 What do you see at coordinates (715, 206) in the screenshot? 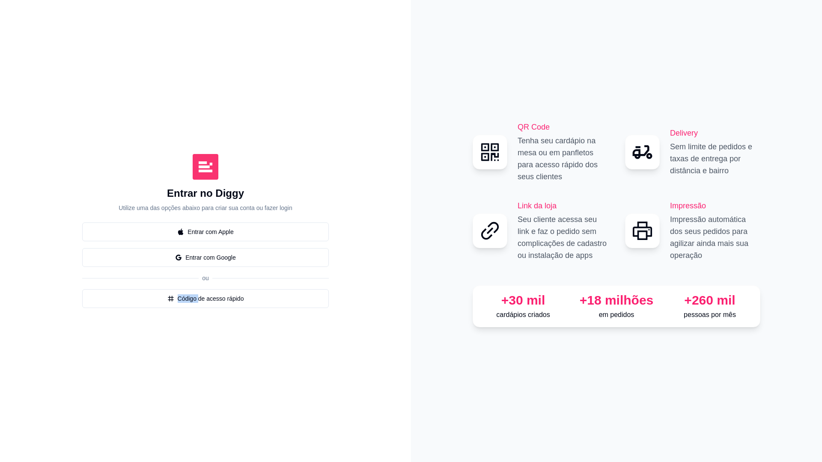
I see `h2: Impressão` at bounding box center [715, 206].